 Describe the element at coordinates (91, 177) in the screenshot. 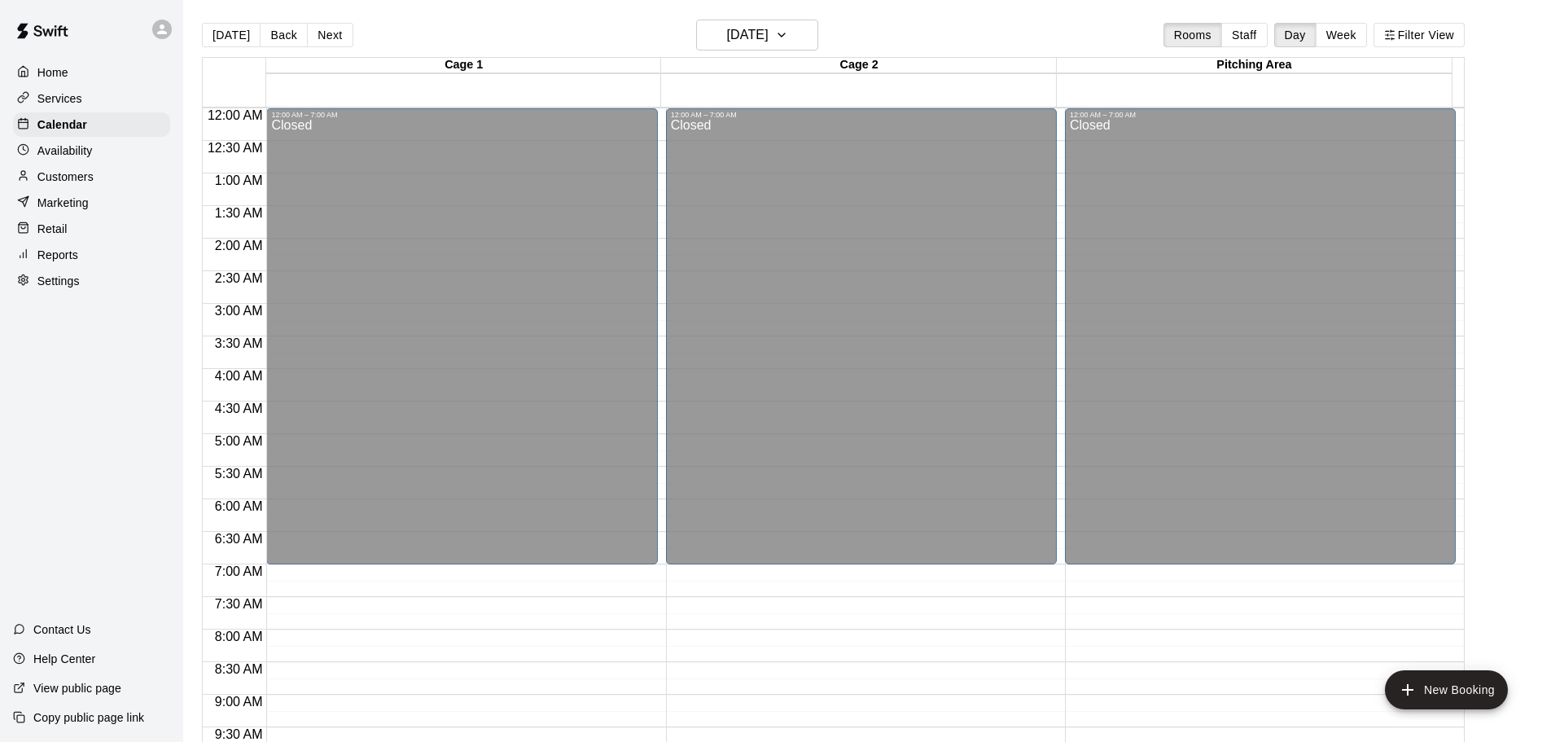

I see `a: Customers` at that location.